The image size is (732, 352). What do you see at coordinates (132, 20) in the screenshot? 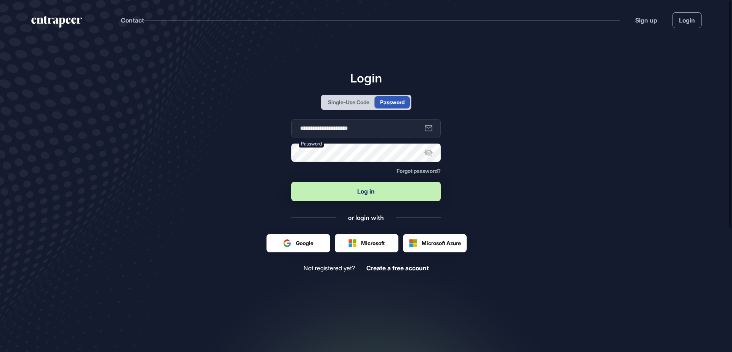
I see `button: Contact` at bounding box center [132, 20].